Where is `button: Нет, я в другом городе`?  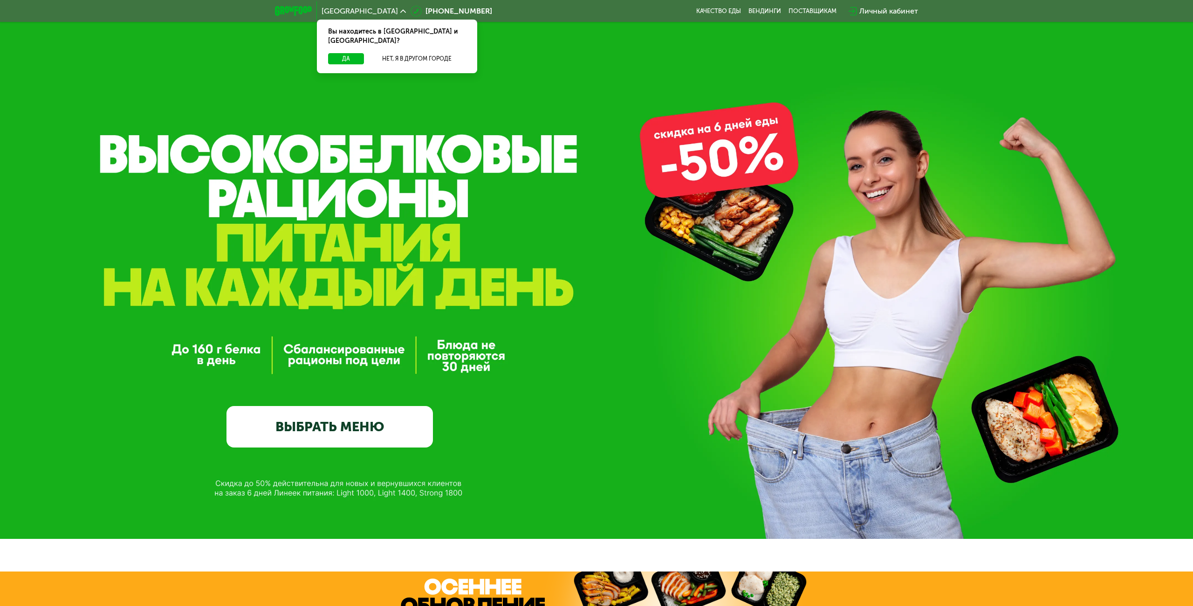
button: Нет, я в другом городе is located at coordinates (417, 59).